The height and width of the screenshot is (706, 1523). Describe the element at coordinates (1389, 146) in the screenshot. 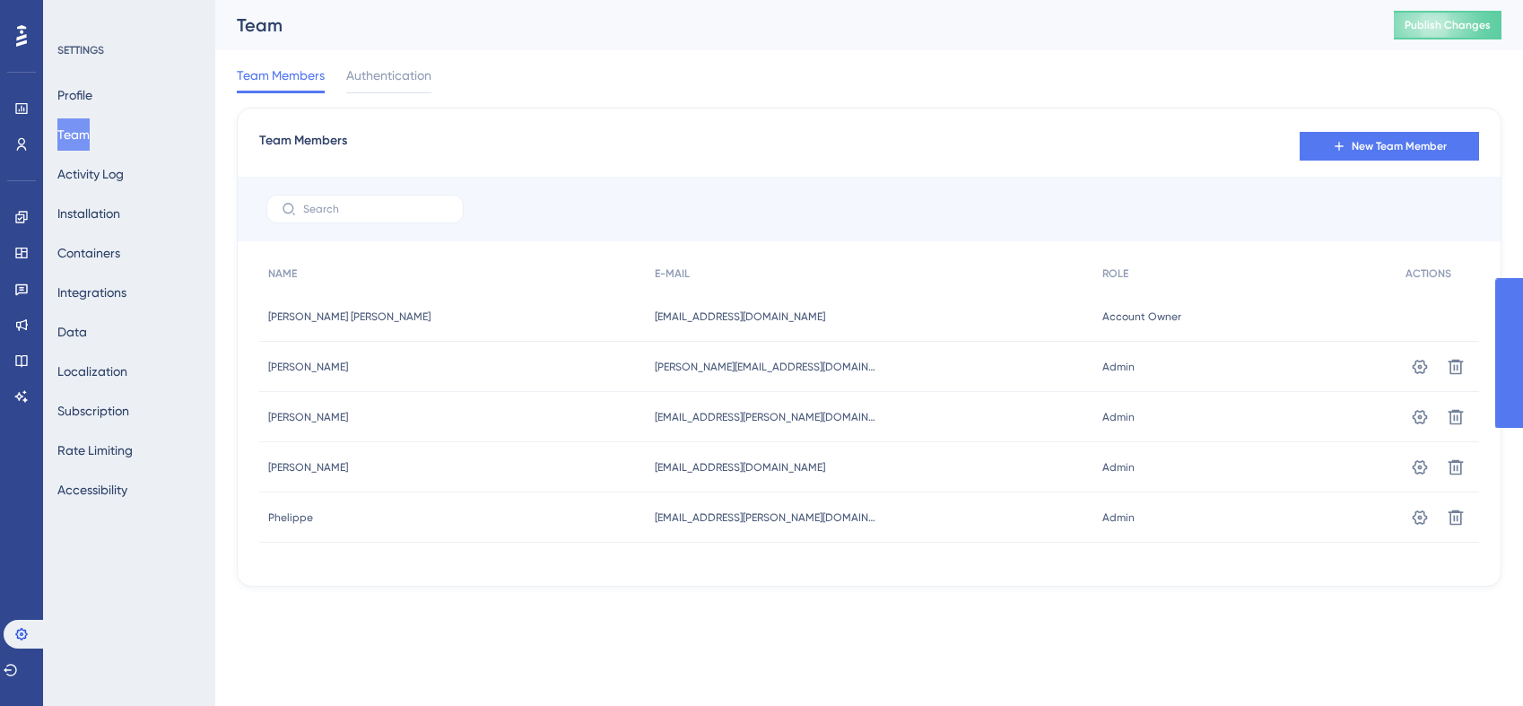

I see `button: New Team Member` at that location.